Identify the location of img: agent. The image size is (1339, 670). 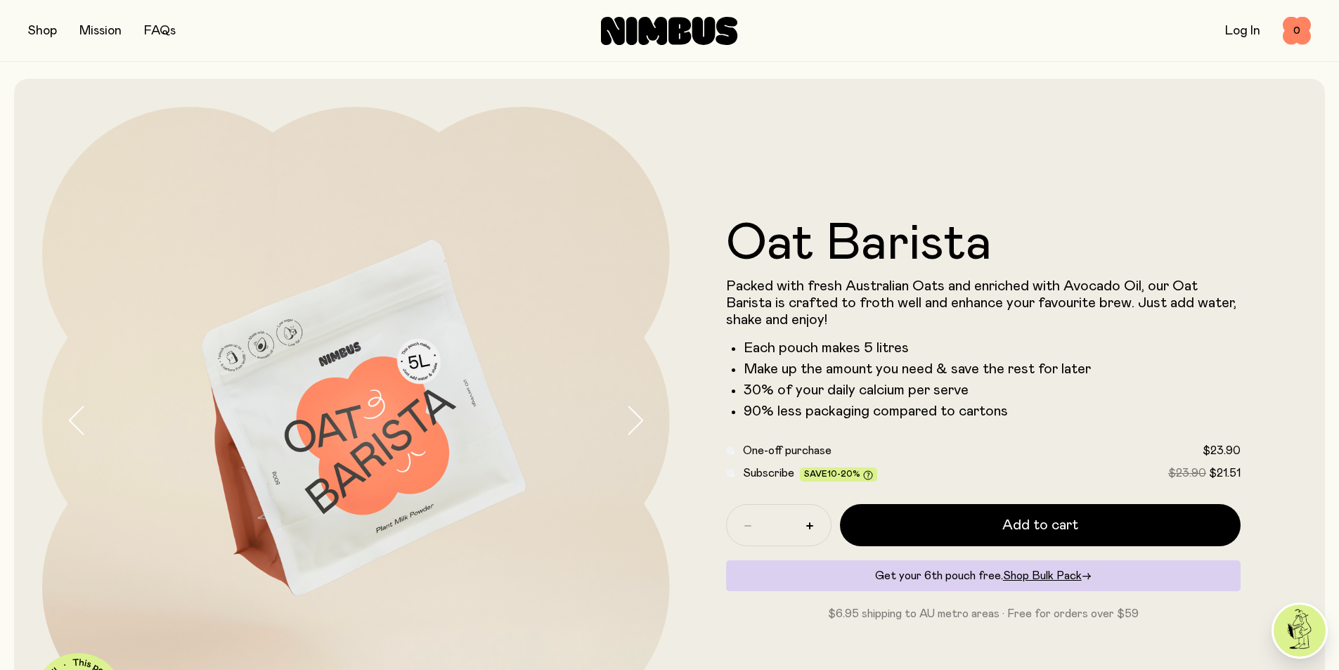
(1299, 630).